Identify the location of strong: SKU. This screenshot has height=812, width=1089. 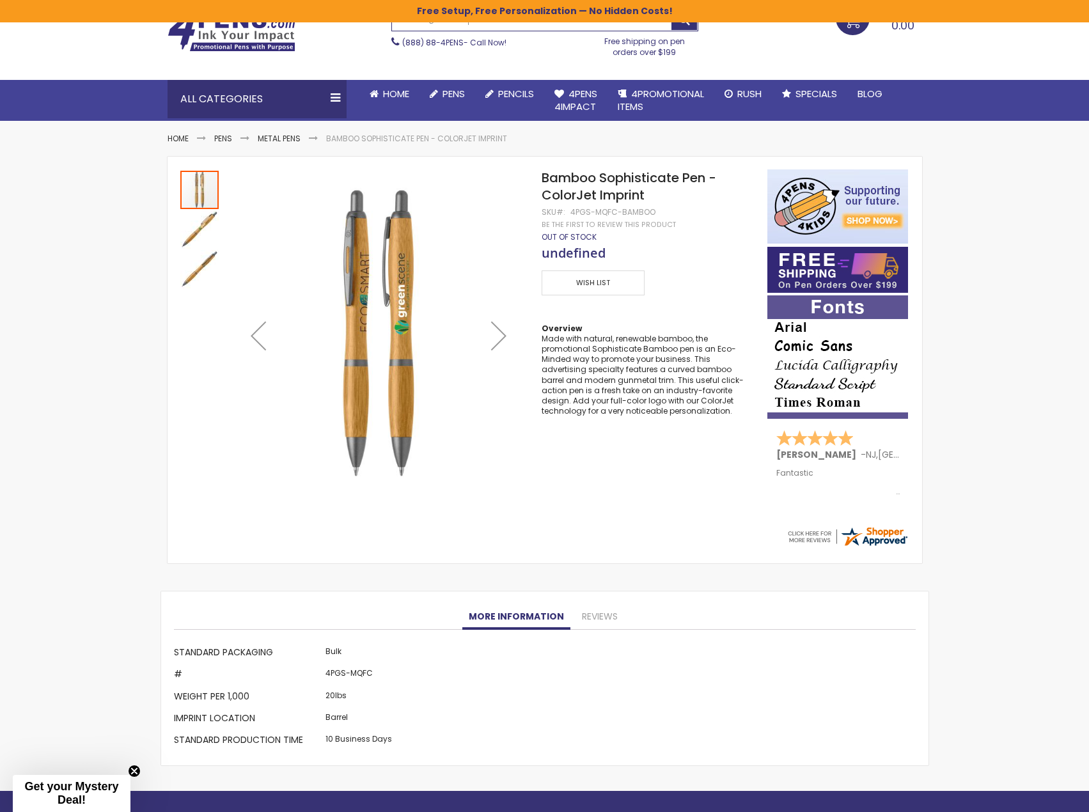
(553, 212).